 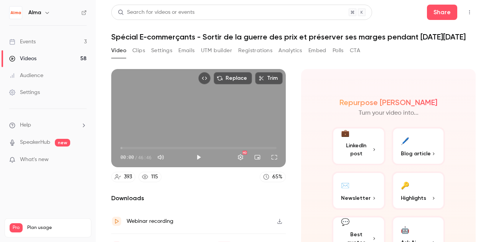 What do you see at coordinates (255, 51) in the screenshot?
I see `button: Registrations` at bounding box center [255, 51].